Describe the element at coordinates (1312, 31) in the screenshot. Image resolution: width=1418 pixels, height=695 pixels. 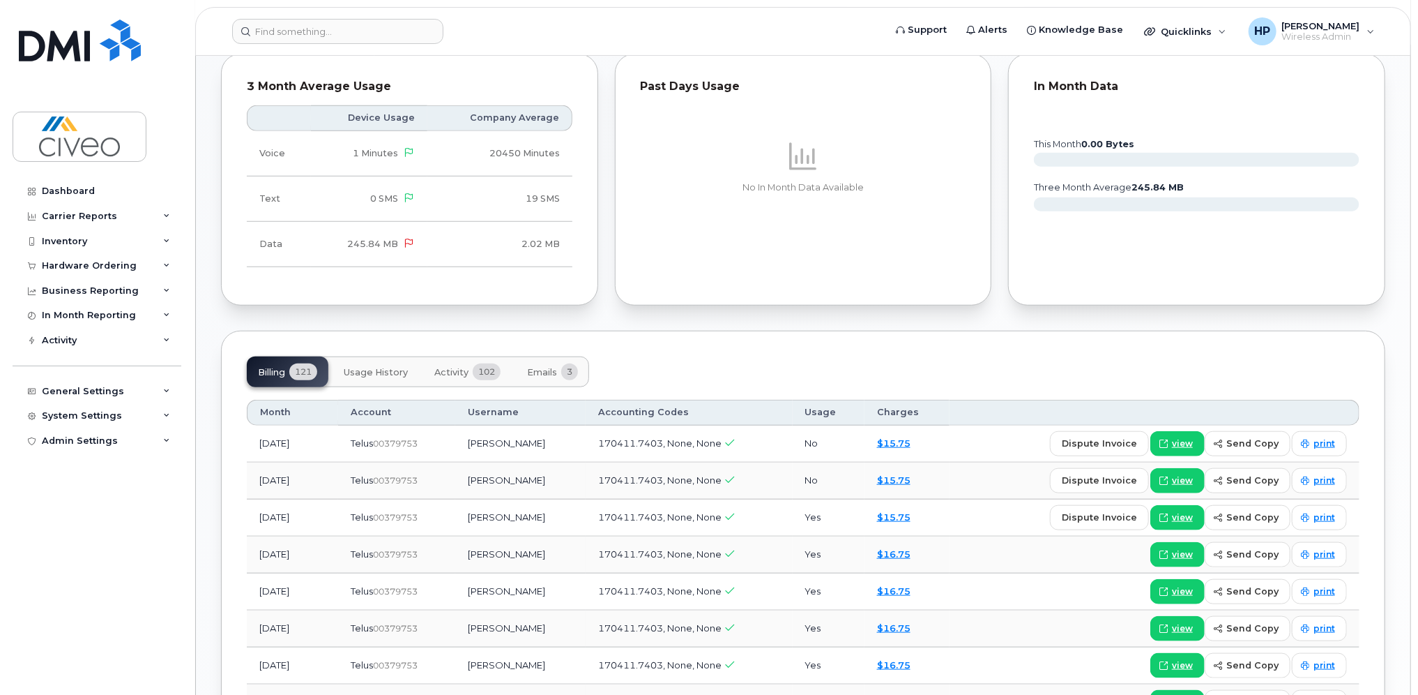
I see `div: Heather Patrick` at that location.